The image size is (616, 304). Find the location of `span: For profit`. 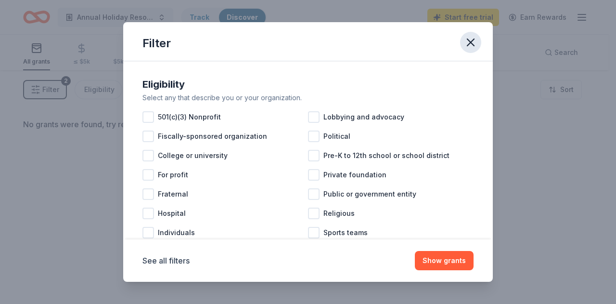

span: For profit is located at coordinates (173, 175).